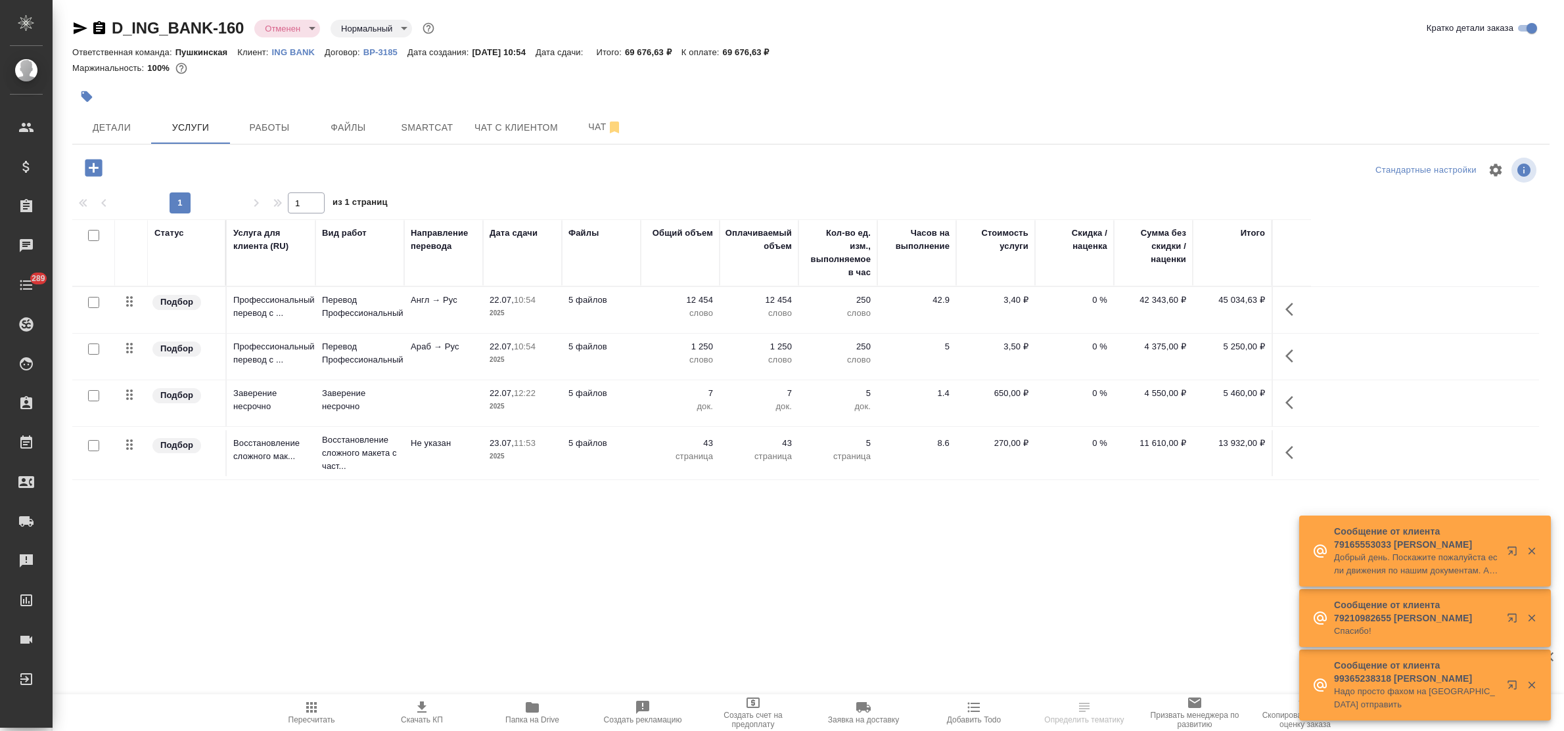 Image resolution: width=1564 pixels, height=731 pixels. What do you see at coordinates (191, 127) in the screenshot?
I see `span: Услуги` at bounding box center [191, 127].